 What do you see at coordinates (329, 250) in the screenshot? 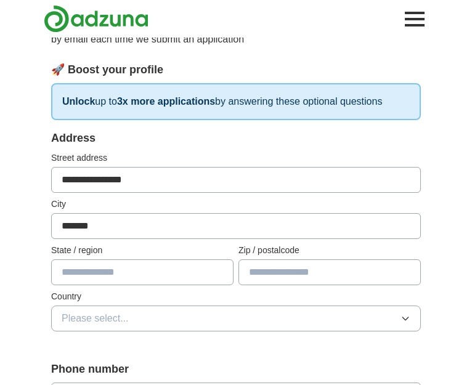
I see `label: Zip / postalcode` at bounding box center [329, 250].